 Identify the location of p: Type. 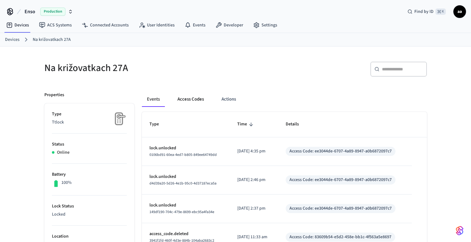
(89, 114).